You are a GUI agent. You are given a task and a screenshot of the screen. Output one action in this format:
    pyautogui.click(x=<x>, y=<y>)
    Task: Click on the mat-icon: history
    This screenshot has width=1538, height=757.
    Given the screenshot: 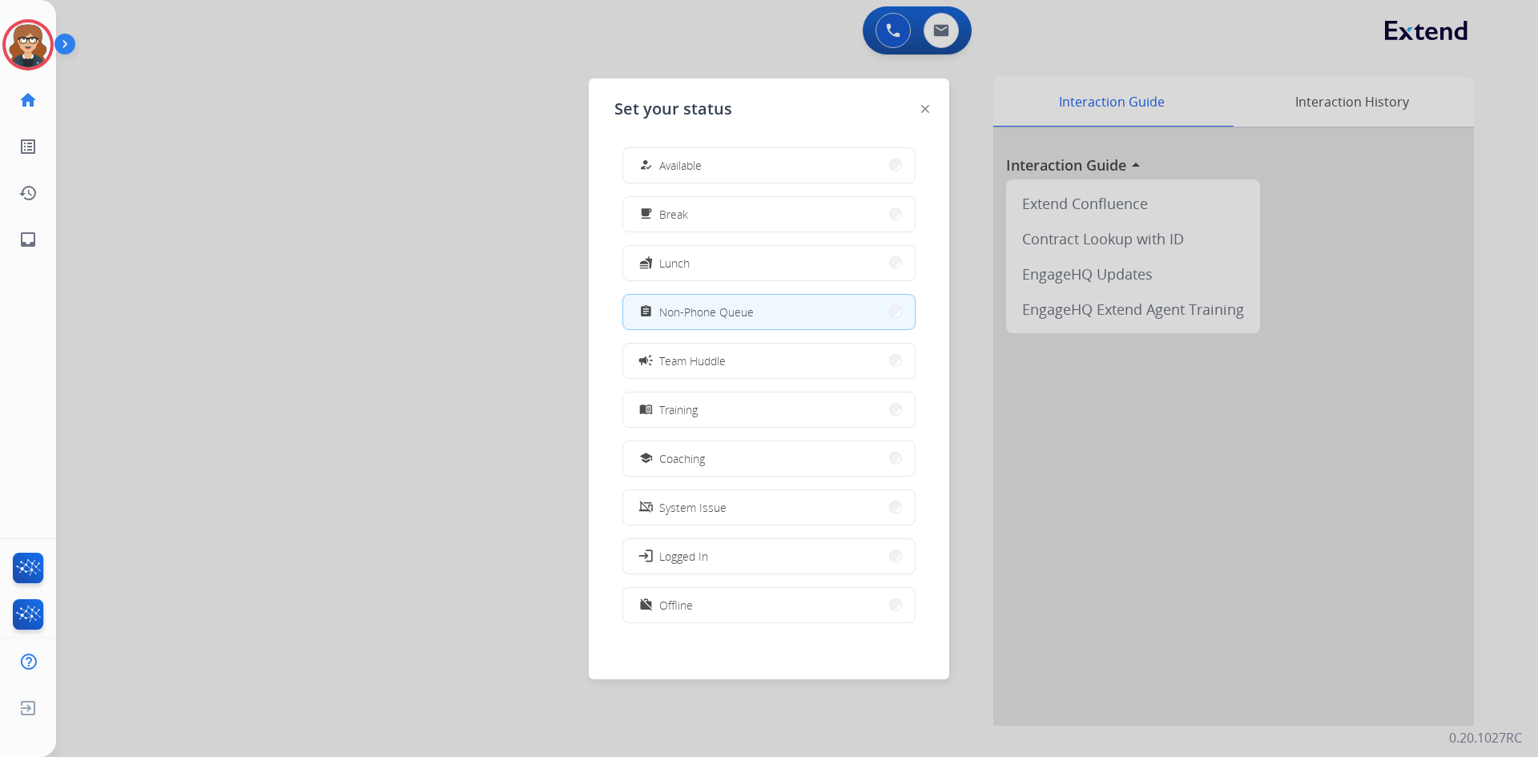 What is the action you would take?
    pyautogui.click(x=28, y=193)
    